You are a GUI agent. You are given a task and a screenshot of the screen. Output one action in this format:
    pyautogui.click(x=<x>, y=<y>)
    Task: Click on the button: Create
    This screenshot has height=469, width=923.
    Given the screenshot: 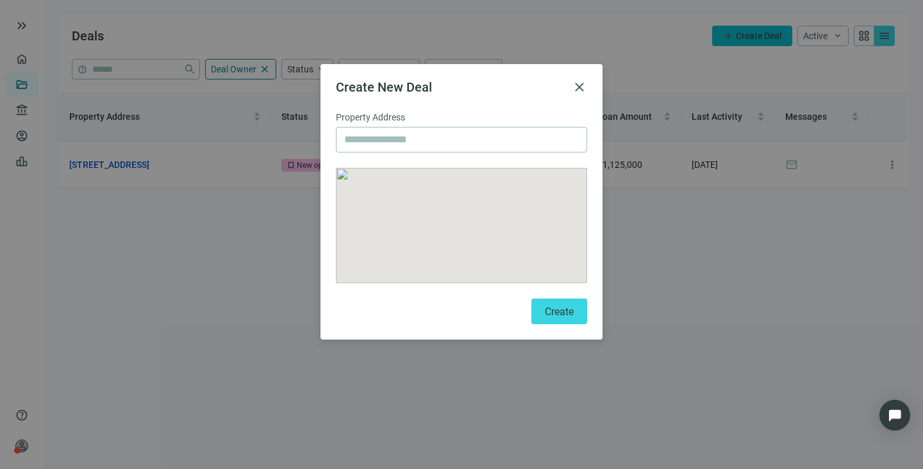 What is the action you would take?
    pyautogui.click(x=559, y=312)
    